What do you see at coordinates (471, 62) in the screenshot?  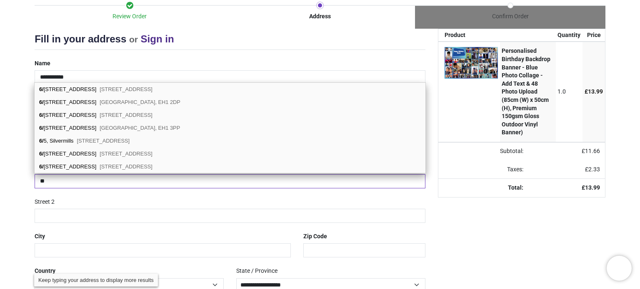 I see `img: 8rG2O4AAAAGSURBVAMA2Hs8Q5EAFHwAAAAASUVORK5CYII=` at bounding box center [471, 62].